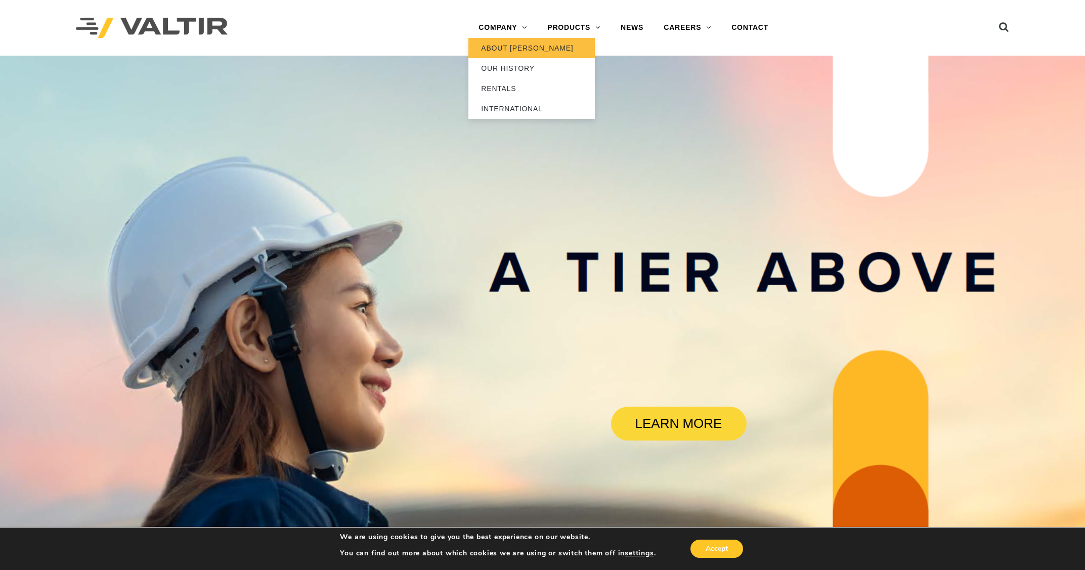  I want to click on button: Accept, so click(716, 549).